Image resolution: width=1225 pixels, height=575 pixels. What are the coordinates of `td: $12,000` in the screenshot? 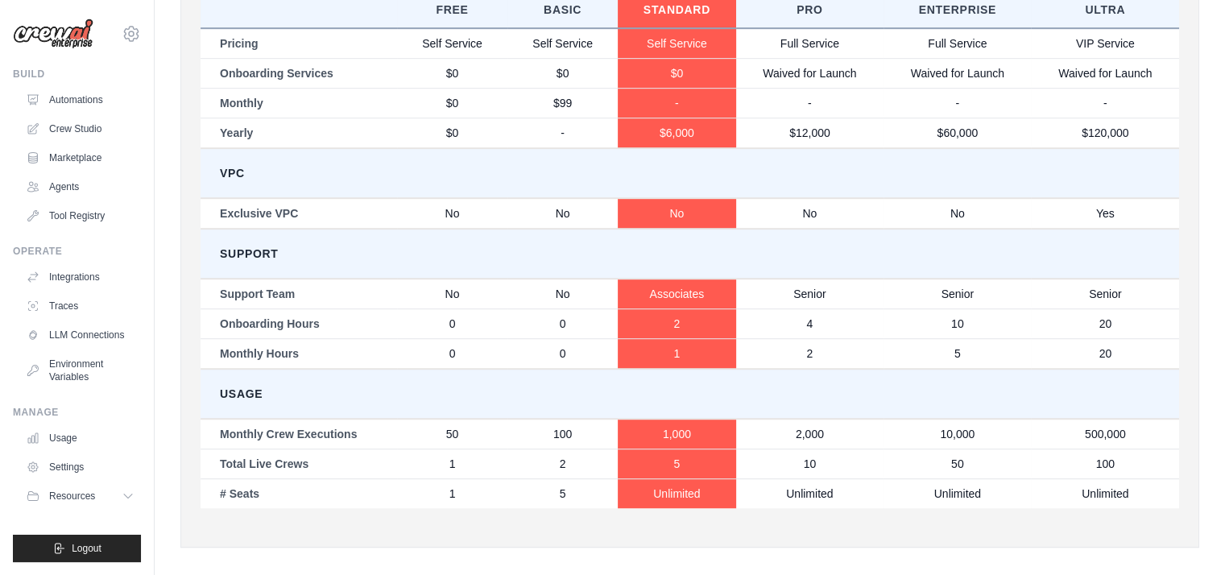 It's located at (809, 133).